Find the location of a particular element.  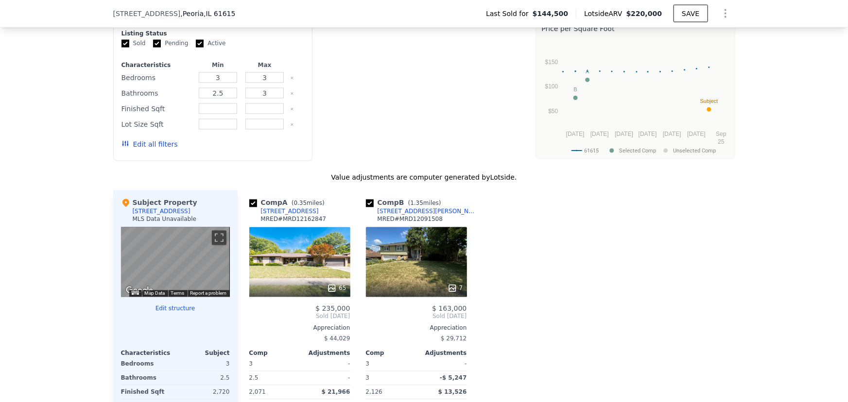

label: Sold is located at coordinates (134, 43).